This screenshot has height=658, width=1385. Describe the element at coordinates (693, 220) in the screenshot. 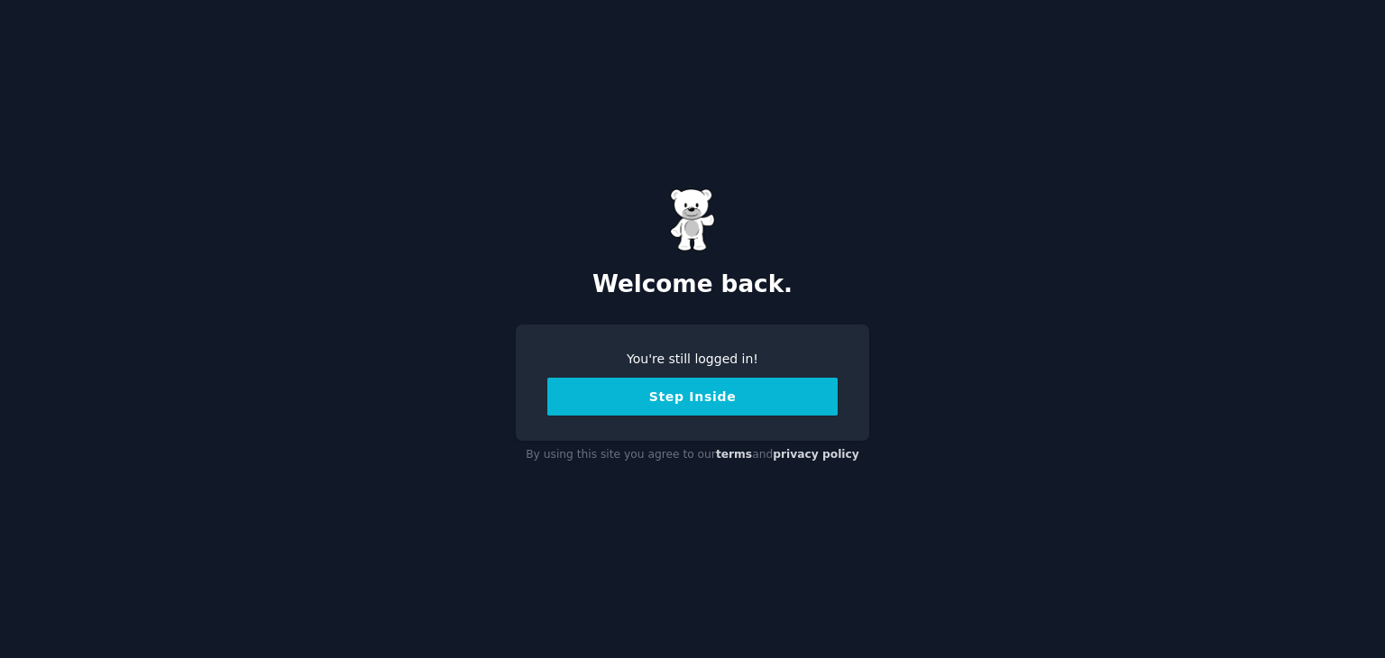

I see `img: Gummy Bear` at that location.